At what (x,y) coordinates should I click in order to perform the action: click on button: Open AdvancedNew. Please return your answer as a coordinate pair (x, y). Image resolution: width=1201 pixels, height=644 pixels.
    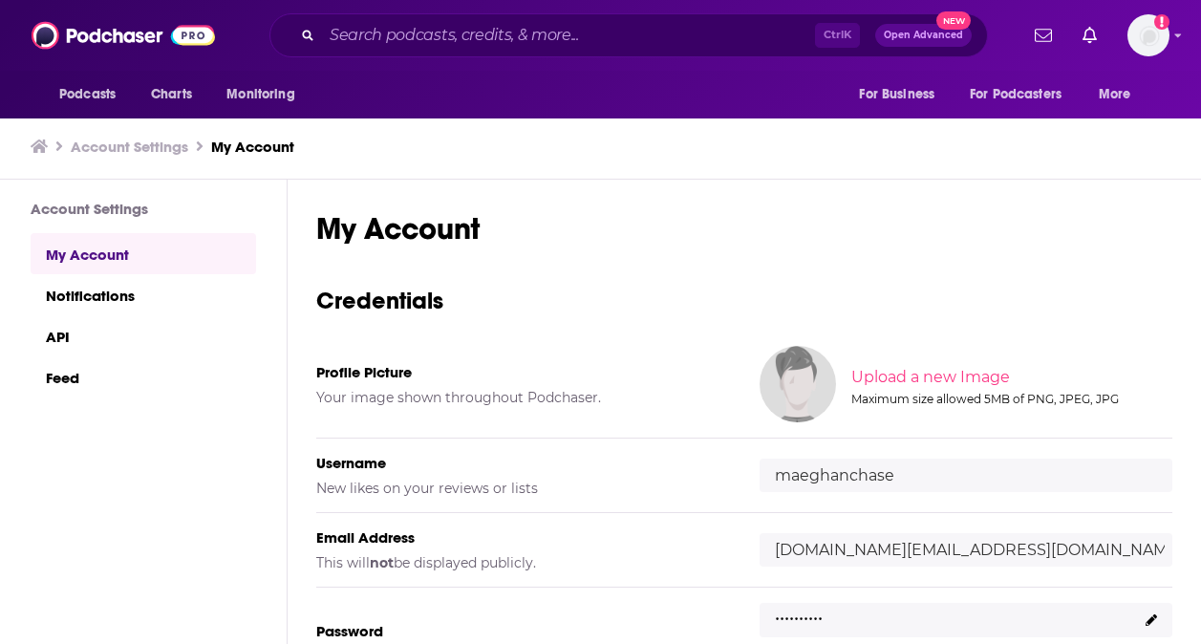
    Looking at the image, I should click on (923, 35).